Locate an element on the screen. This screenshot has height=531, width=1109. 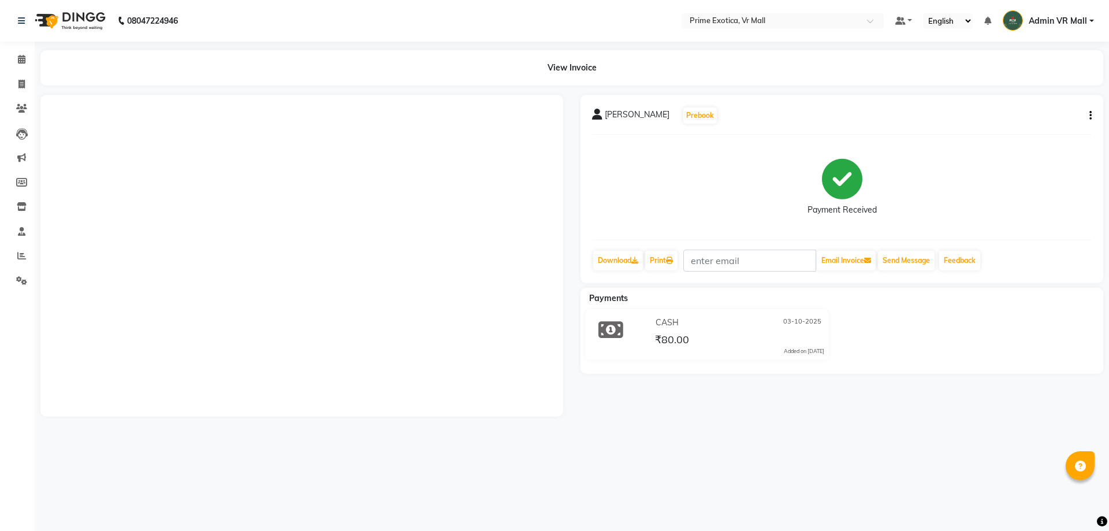
span: ₹80.00 is located at coordinates (672, 341).